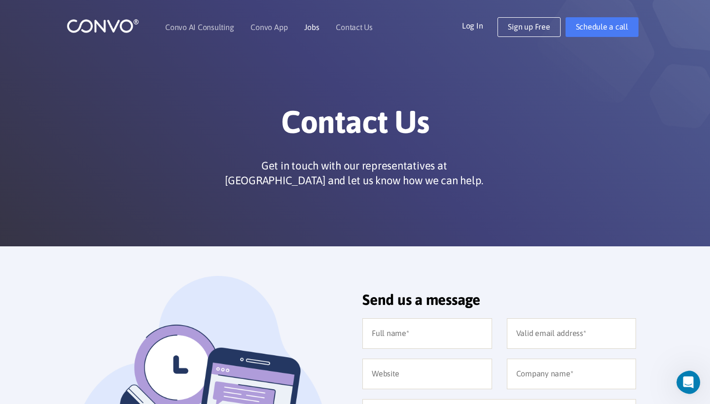 The image size is (710, 404). What do you see at coordinates (427, 334) in the screenshot?
I see `input: Full name*` at bounding box center [427, 334].